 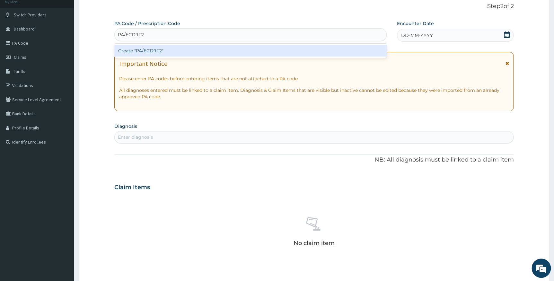 What do you see at coordinates (126, 126) in the screenshot?
I see `label: Diagnosis` at bounding box center [126, 126].